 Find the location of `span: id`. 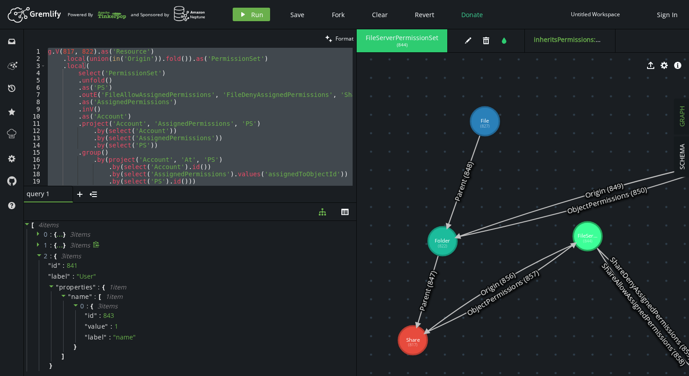

span: id is located at coordinates (55, 266).